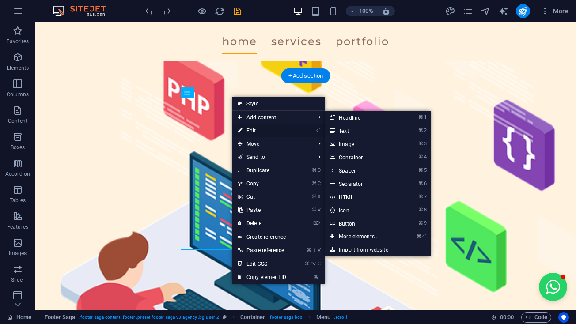 Image resolution: width=576 pixels, height=324 pixels. Describe the element at coordinates (451, 11) in the screenshot. I see `button: design` at that location.